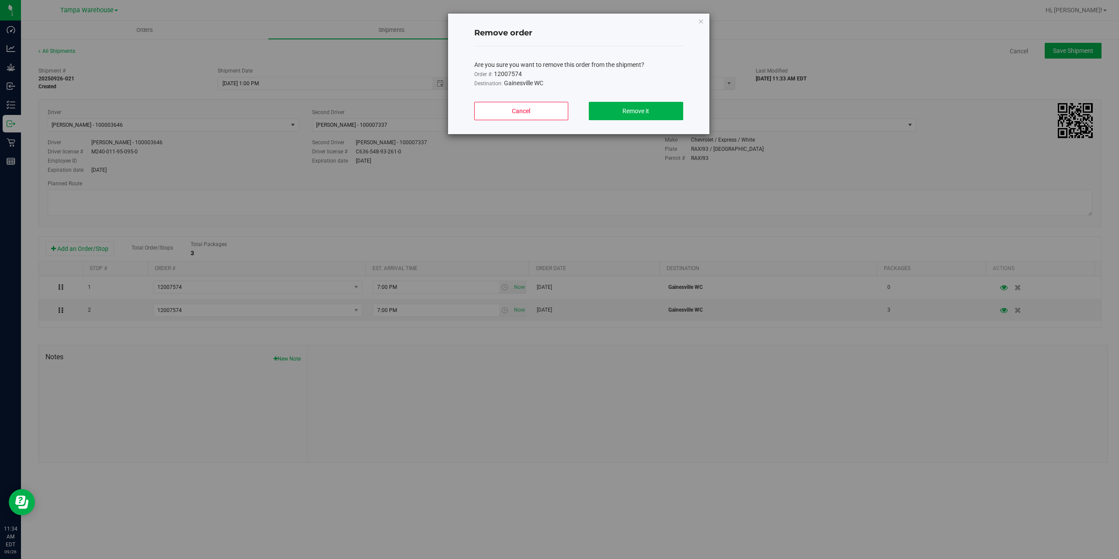 The width and height of the screenshot is (1119, 559). I want to click on span: 12007574, so click(508, 74).